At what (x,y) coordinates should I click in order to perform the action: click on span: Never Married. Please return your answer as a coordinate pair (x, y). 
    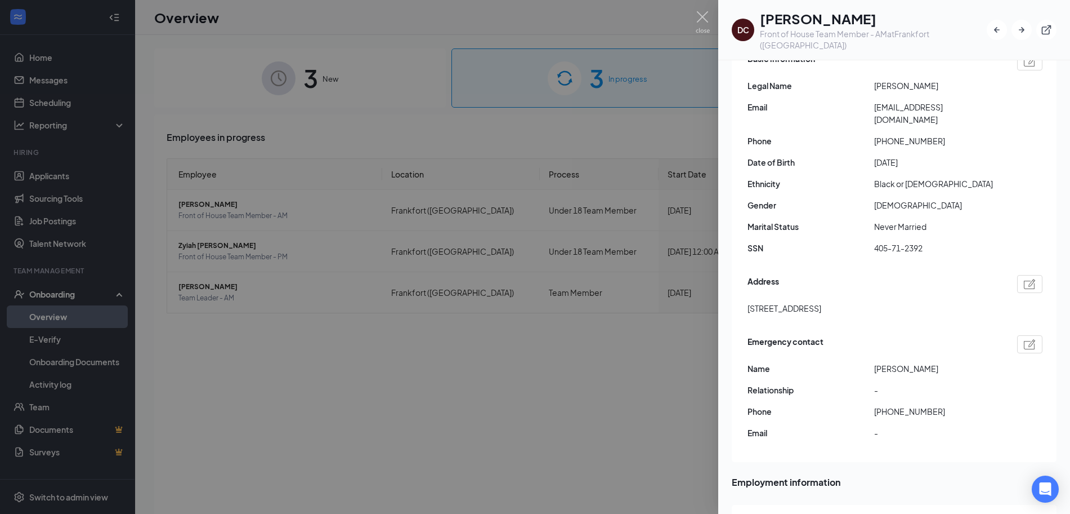
    Looking at the image, I should click on (938, 226).